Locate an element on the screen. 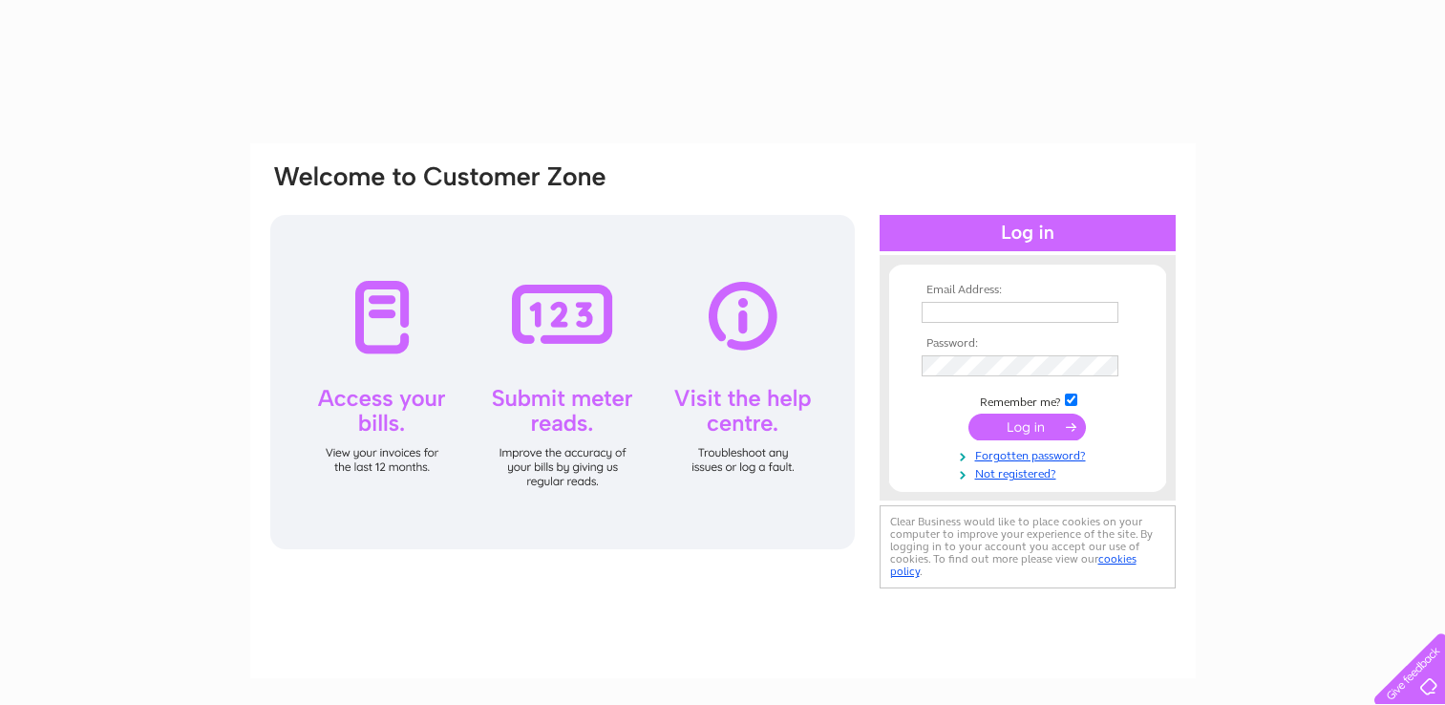 The width and height of the screenshot is (1445, 705). th: Email Address: is located at coordinates (1028, 290).